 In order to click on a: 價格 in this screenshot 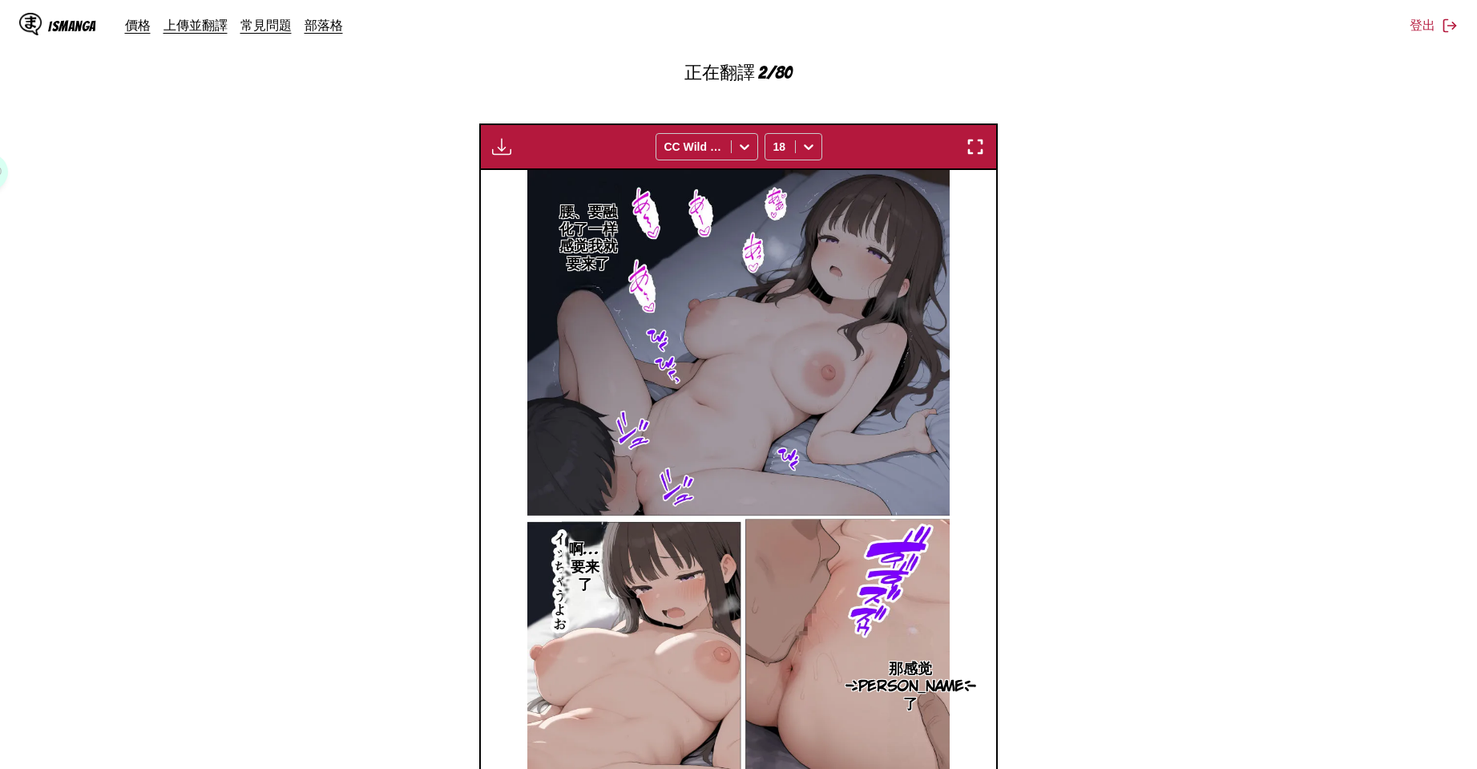, I will do `click(138, 25)`.